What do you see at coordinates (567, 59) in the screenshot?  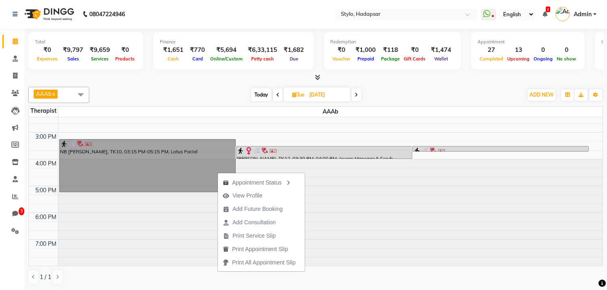 I see `span: No show` at bounding box center [567, 59].